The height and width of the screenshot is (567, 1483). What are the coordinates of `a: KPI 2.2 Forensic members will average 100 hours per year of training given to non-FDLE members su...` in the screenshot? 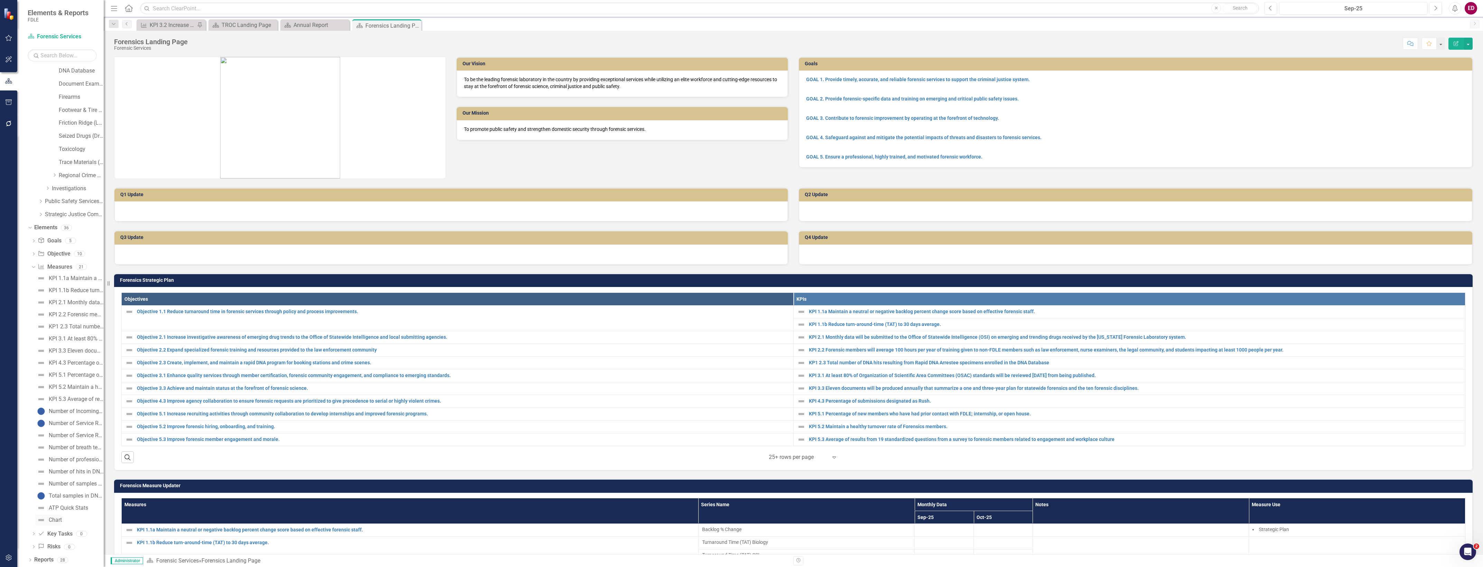 It's located at (69, 315).